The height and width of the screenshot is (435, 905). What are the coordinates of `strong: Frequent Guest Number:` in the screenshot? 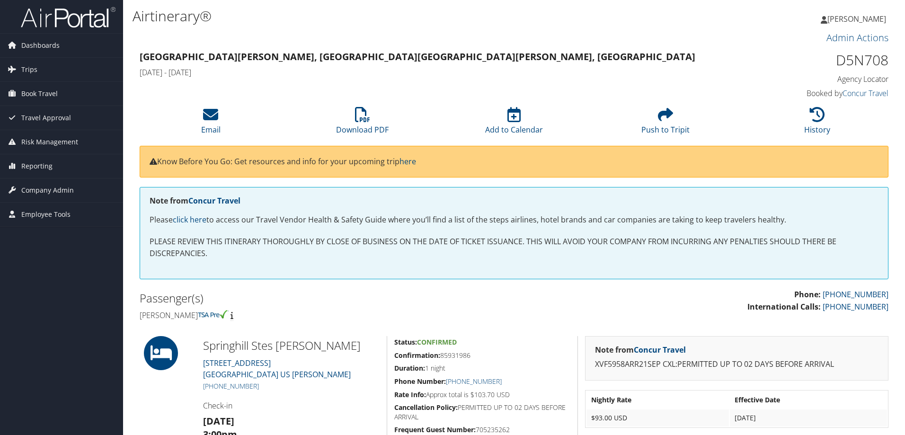 It's located at (435, 429).